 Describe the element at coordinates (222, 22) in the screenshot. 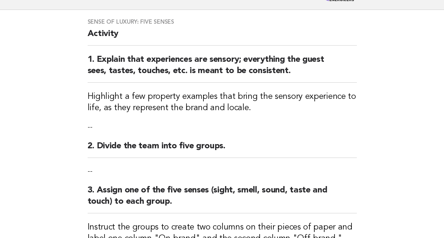

I see `h3: Sense of luxury: Five senses` at that location.